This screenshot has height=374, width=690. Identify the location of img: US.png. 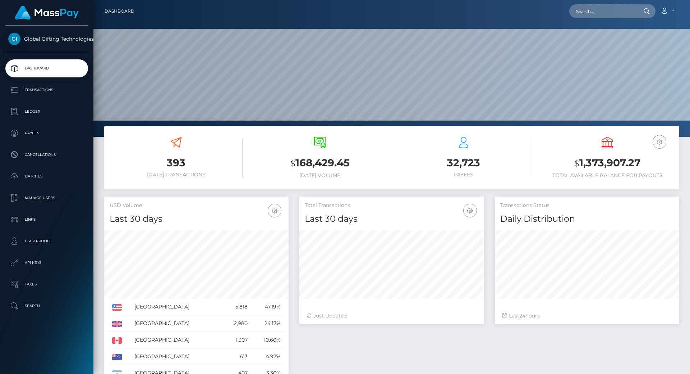
(117, 307).